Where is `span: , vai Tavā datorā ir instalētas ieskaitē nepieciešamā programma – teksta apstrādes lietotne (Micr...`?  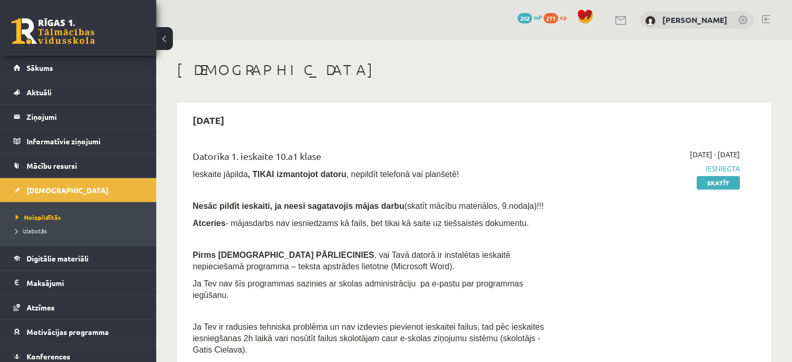
span: , vai Tavā datorā ir instalētas ieskaitē nepieciešamā programma – teksta apstrādes lietotne (Micr... is located at coordinates (351, 260).